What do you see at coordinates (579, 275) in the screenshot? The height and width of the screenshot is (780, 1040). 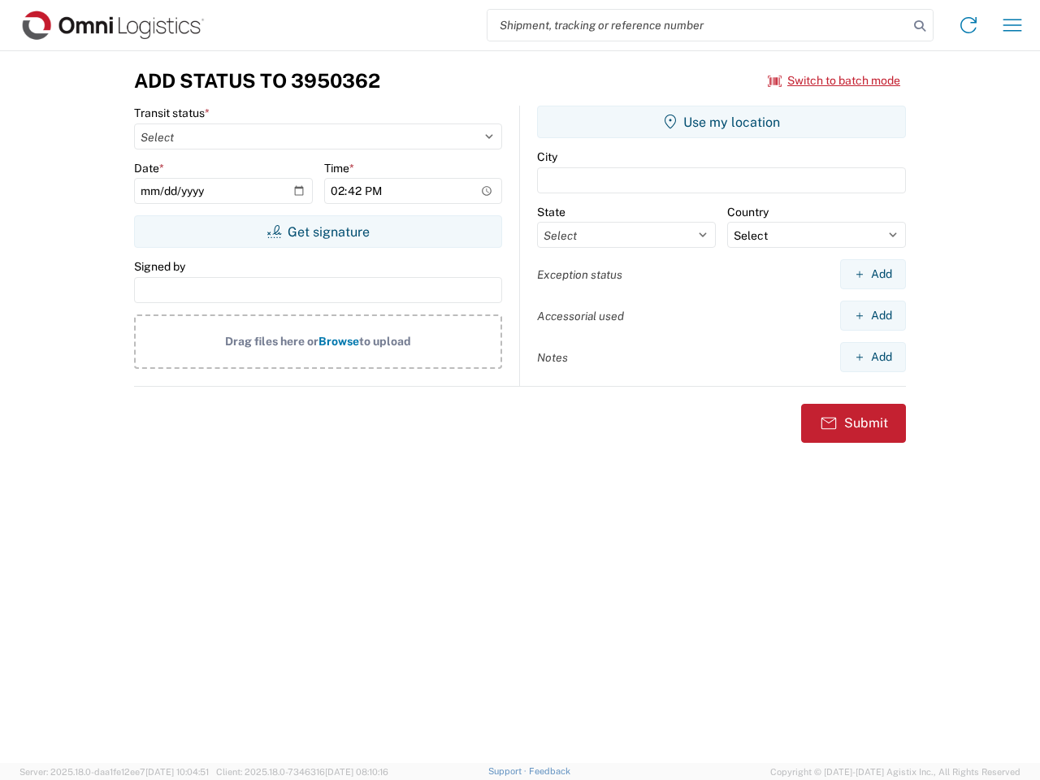 I see `label: Exception status` at bounding box center [579, 275].